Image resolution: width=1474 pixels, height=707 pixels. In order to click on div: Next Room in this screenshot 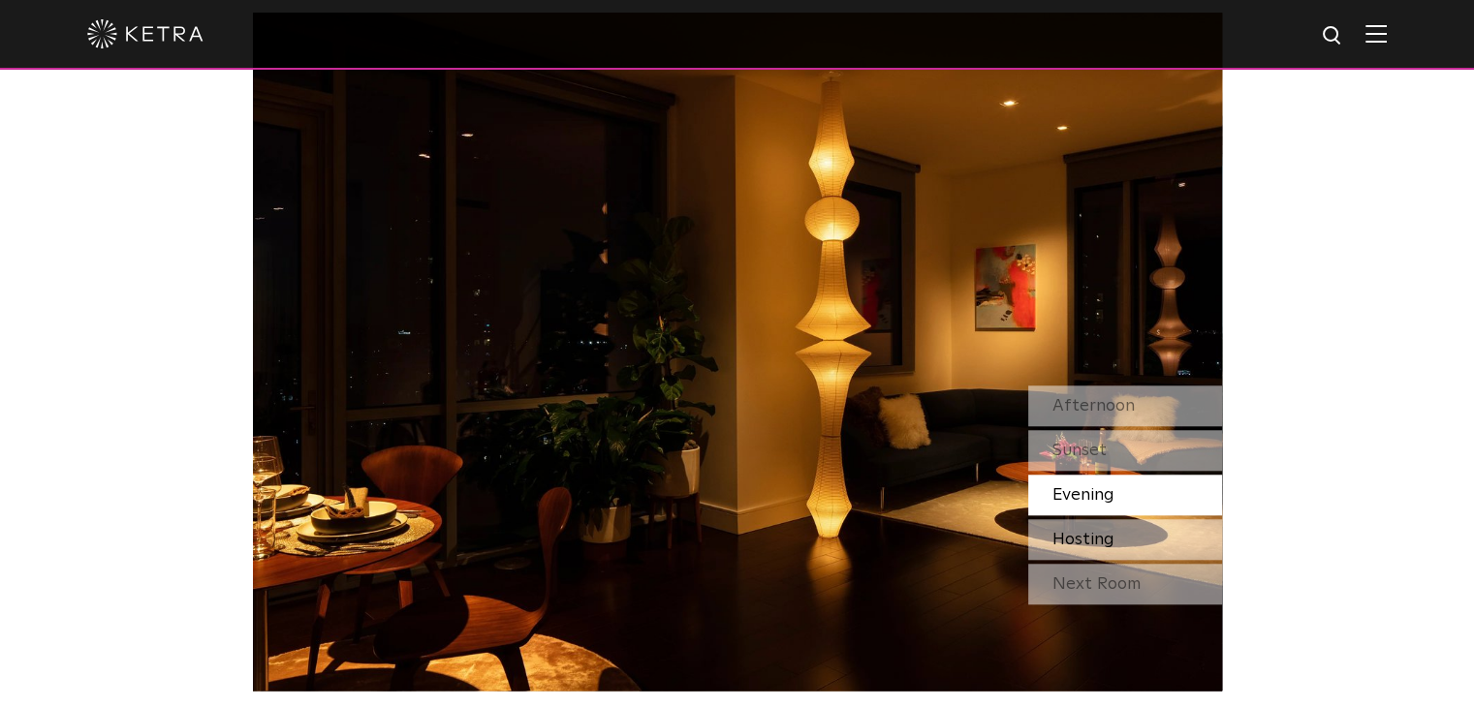, I will do `click(1125, 584)`.